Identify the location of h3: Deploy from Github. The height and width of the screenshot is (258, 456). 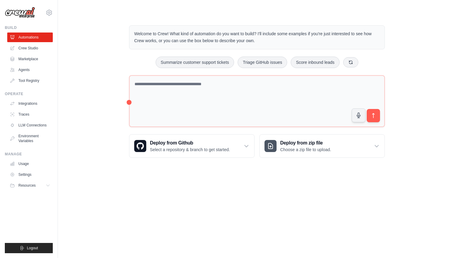
(190, 143).